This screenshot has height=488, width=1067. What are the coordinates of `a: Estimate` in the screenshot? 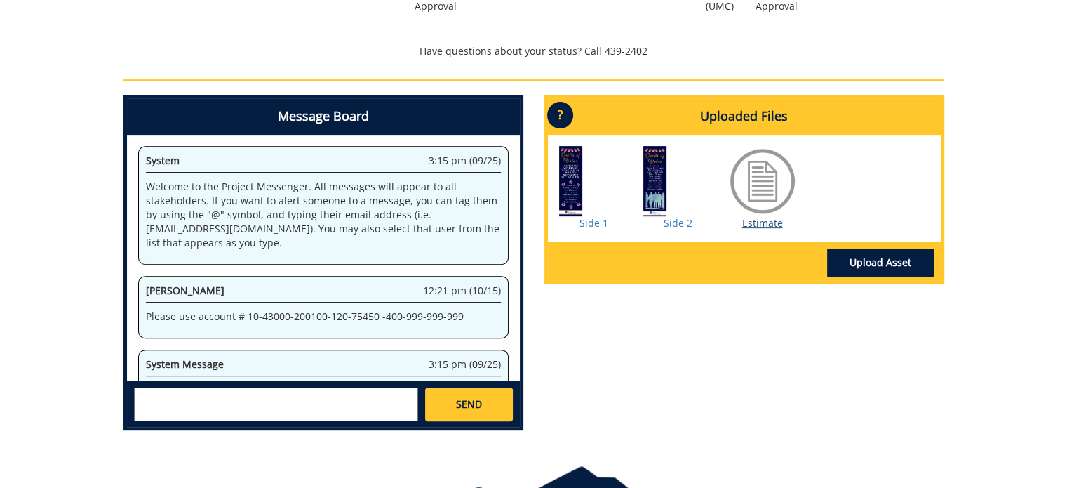 It's located at (763, 222).